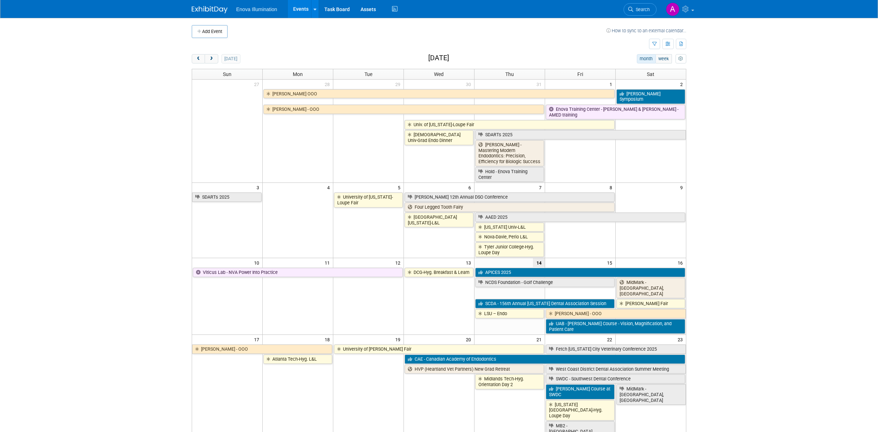 Image resolution: width=878 pixels, height=432 pixels. I want to click on button: next, so click(211, 59).